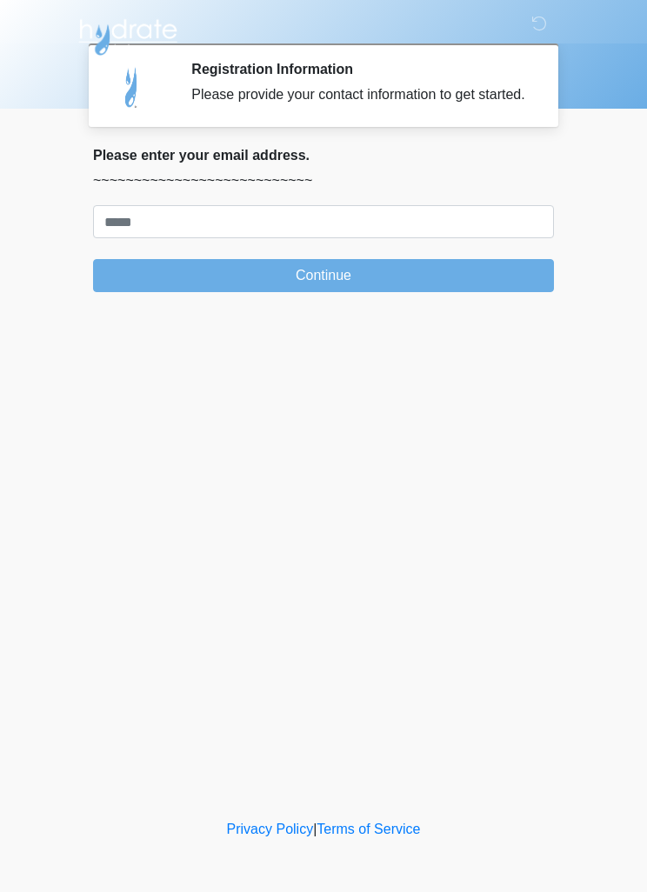  What do you see at coordinates (368, 828) in the screenshot?
I see `a: Terms of Service` at bounding box center [368, 828].